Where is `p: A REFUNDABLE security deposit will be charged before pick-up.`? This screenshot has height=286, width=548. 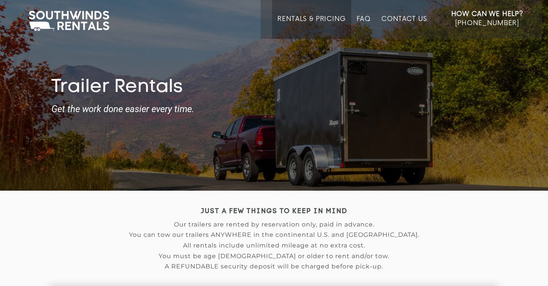
p: A REFUNDABLE security deposit will be charged before pick-up. is located at coordinates (274, 266).